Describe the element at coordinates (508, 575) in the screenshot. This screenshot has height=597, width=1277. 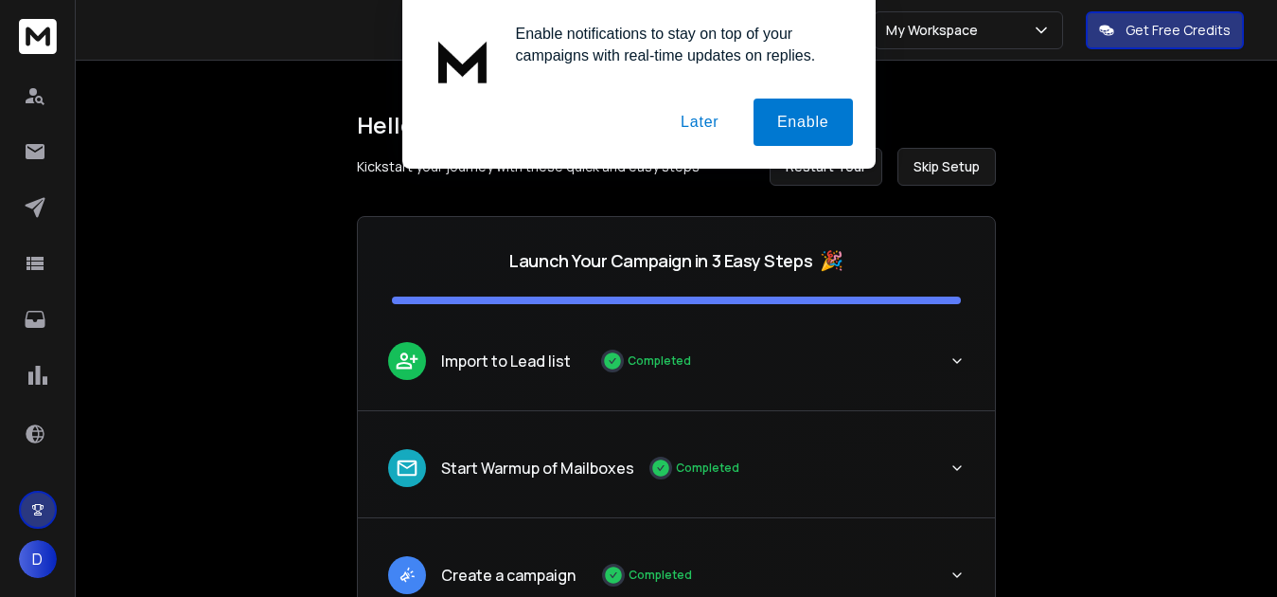
I see `p: Create a campaign` at that location.